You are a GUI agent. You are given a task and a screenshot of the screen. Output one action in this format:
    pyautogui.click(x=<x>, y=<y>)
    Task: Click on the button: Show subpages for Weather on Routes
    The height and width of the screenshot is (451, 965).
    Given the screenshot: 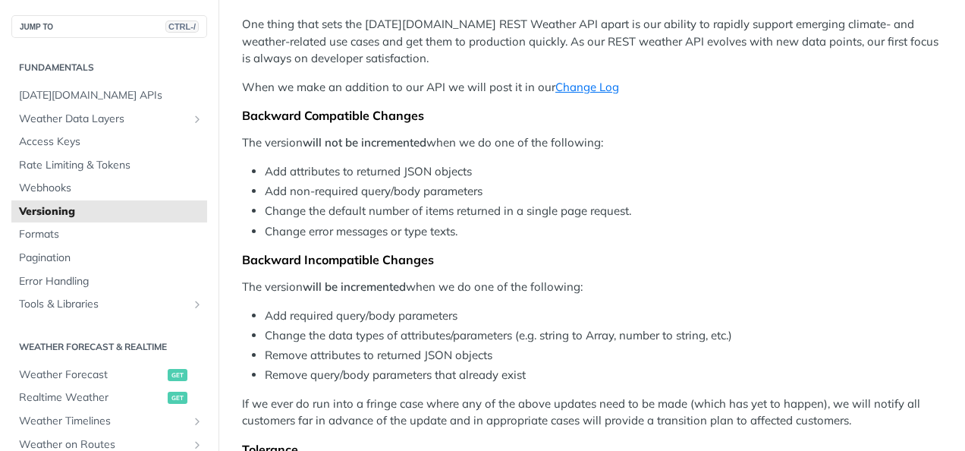 What is the action you would take?
    pyautogui.click(x=197, y=444)
    